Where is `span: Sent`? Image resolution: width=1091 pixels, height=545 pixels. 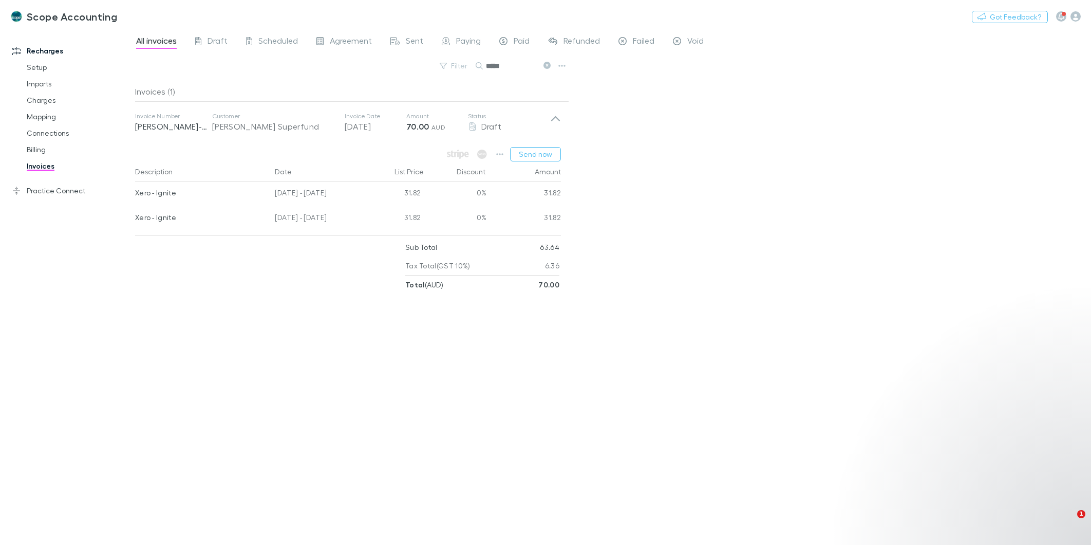
span: Sent is located at coordinates (415, 42).